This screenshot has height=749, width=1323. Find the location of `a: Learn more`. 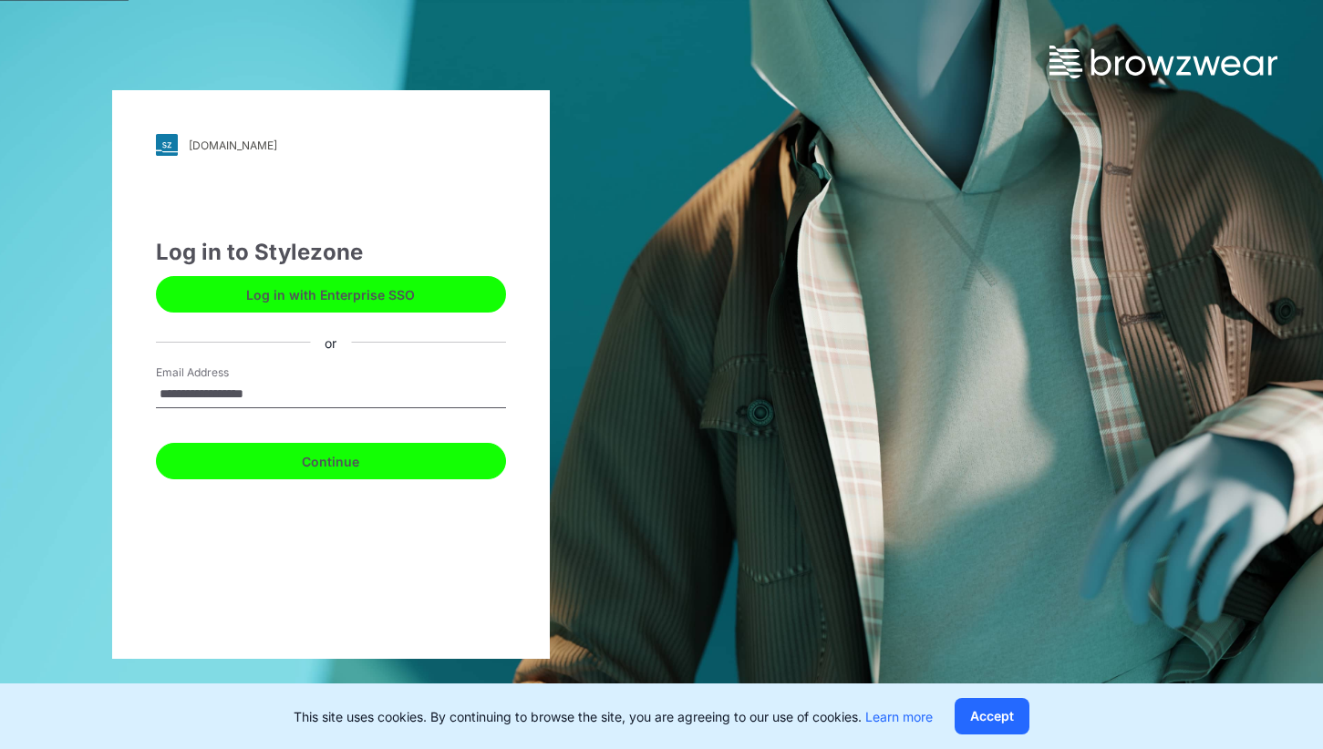

a: Learn more is located at coordinates (899, 717).